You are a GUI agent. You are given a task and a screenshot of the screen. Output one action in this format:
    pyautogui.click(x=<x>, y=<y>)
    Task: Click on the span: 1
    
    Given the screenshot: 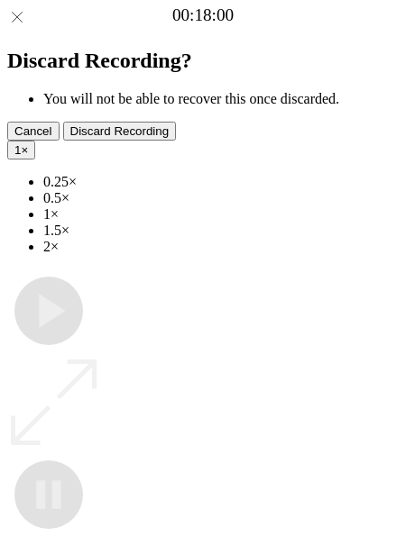 What is the action you would take?
    pyautogui.click(x=17, y=150)
    